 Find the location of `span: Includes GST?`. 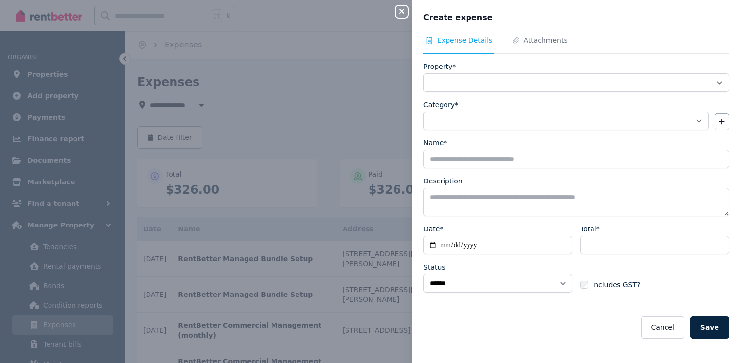

span: Includes GST? is located at coordinates (616, 285).